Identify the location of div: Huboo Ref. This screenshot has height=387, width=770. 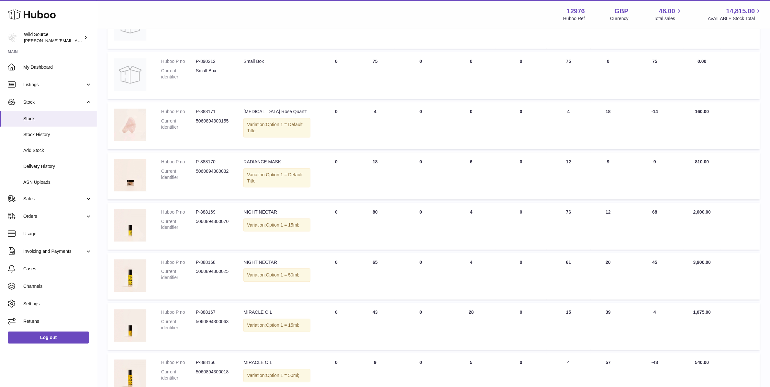
(574, 18).